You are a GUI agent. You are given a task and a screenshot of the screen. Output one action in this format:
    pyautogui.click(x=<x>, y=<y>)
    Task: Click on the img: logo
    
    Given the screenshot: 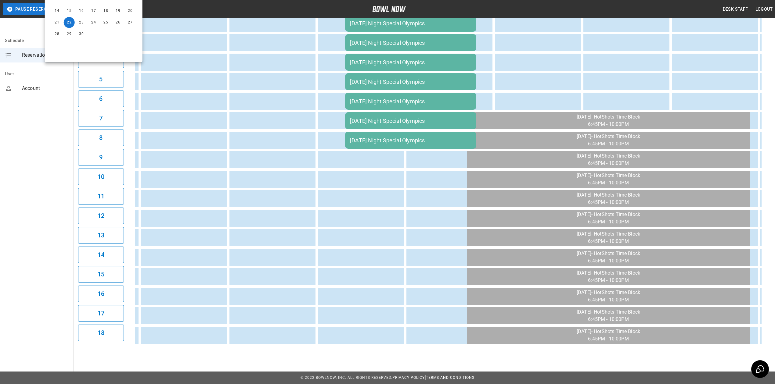 What is the action you would take?
    pyautogui.click(x=389, y=9)
    